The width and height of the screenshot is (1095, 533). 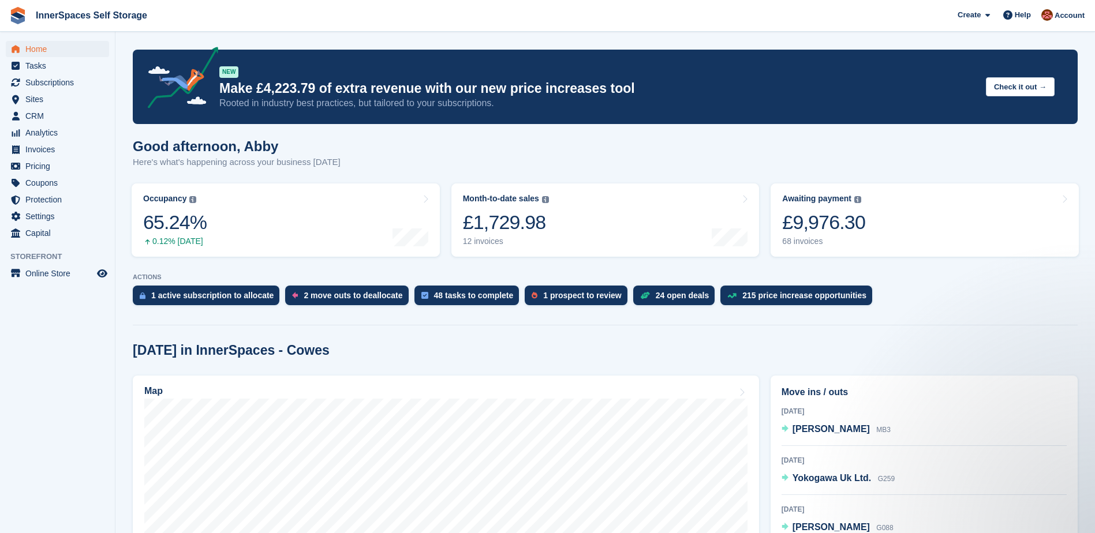 What do you see at coordinates (60, 216) in the screenshot?
I see `span: Settings` at bounding box center [60, 216].